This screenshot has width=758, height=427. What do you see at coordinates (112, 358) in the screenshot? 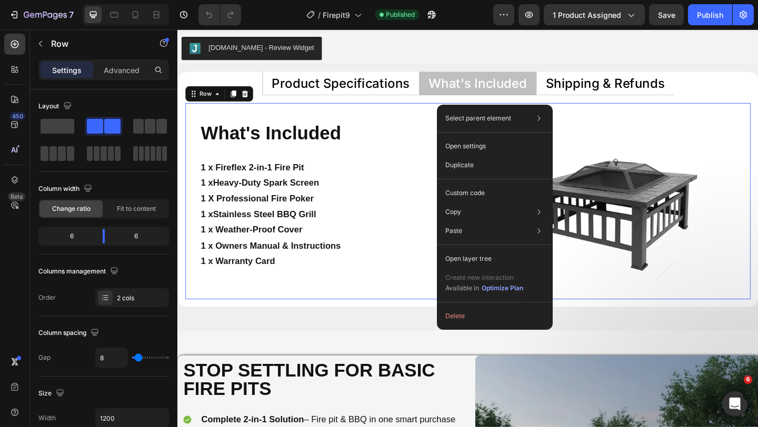
I see `input: Auto` at bounding box center [112, 358].